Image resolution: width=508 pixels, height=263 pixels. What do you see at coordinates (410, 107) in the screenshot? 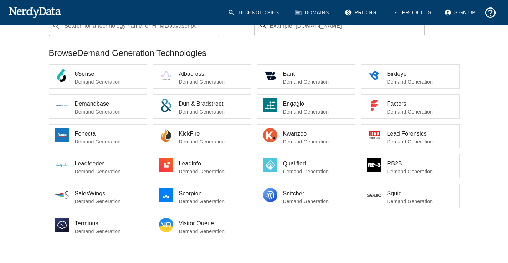
I see `a: FactorsDemand Generation` at bounding box center [410, 107].